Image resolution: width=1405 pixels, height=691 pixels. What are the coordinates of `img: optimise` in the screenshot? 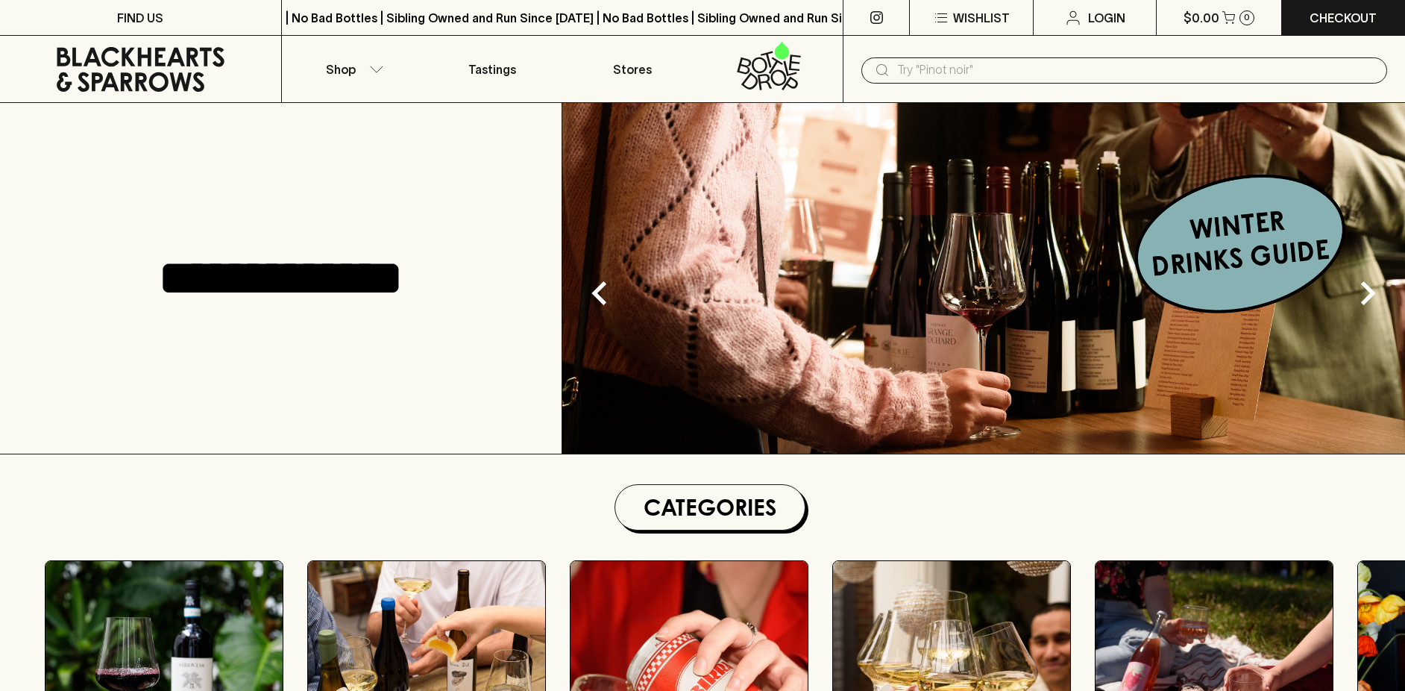 It's located at (984, 278).